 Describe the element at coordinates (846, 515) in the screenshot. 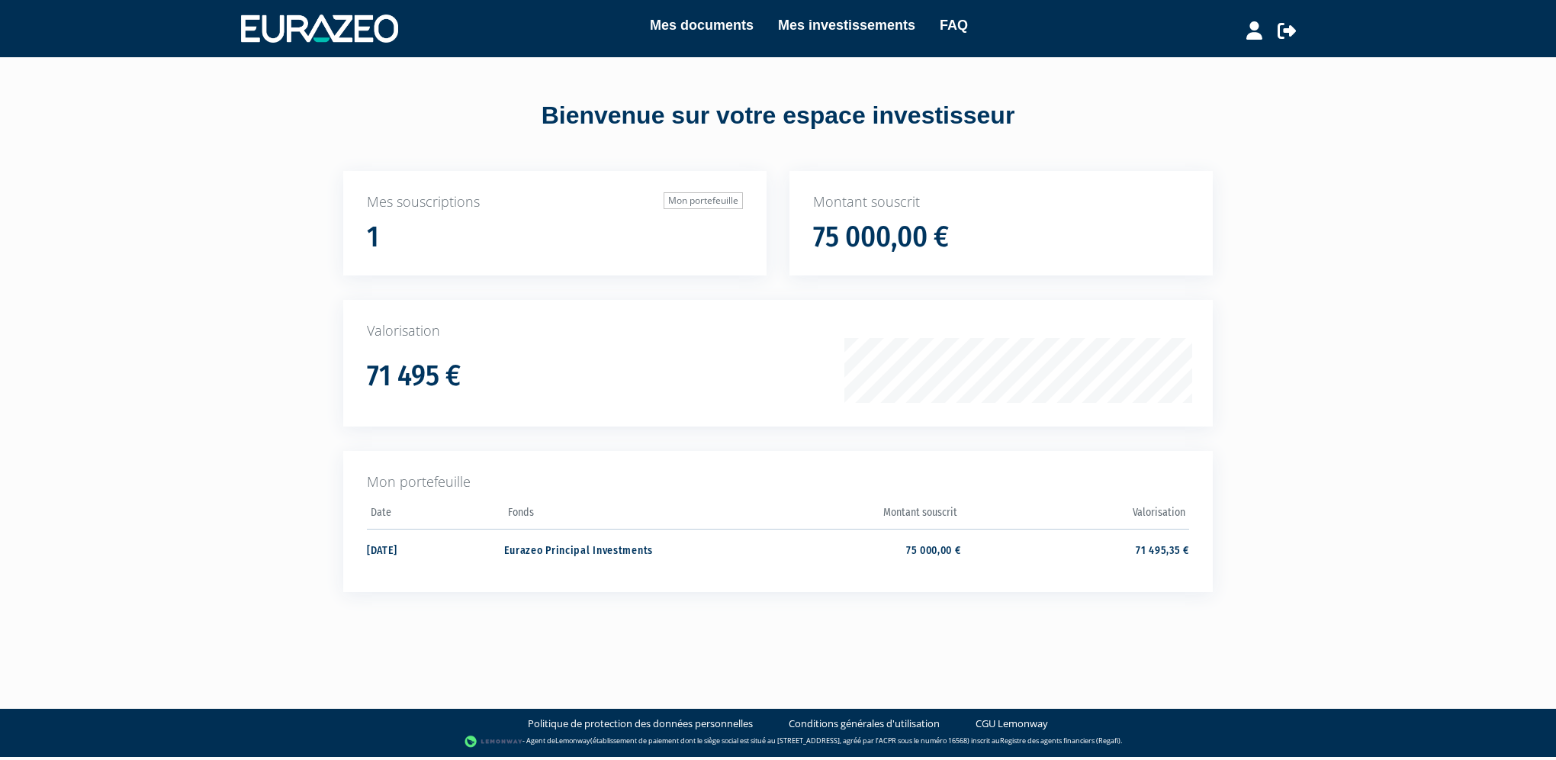

I see `th: Montant souscrit` at that location.